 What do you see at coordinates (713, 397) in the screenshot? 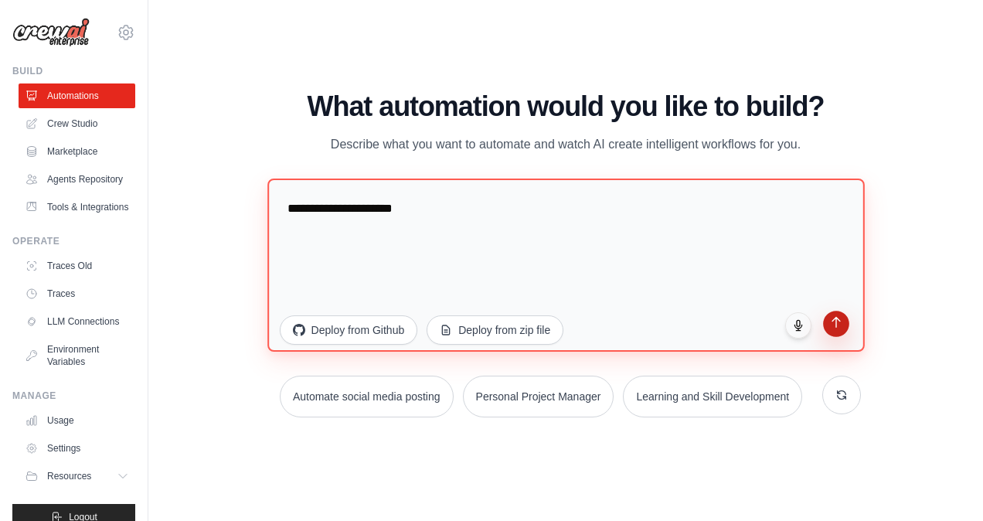
I see `button: Learning and Skill Development` at bounding box center [713, 397].